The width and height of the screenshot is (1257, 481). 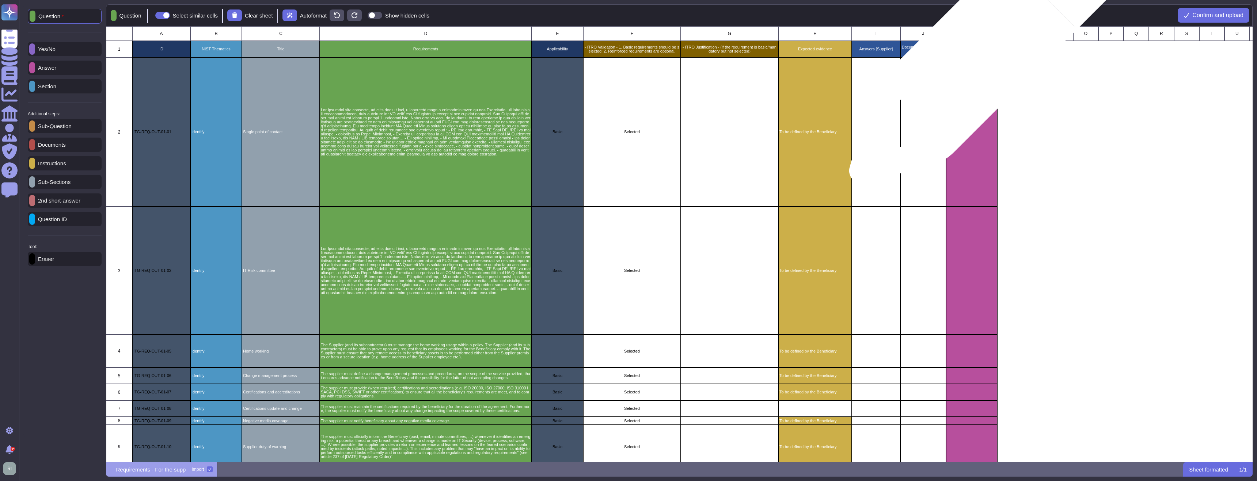 What do you see at coordinates (281, 49) in the screenshot?
I see `p: Title` at bounding box center [281, 49].